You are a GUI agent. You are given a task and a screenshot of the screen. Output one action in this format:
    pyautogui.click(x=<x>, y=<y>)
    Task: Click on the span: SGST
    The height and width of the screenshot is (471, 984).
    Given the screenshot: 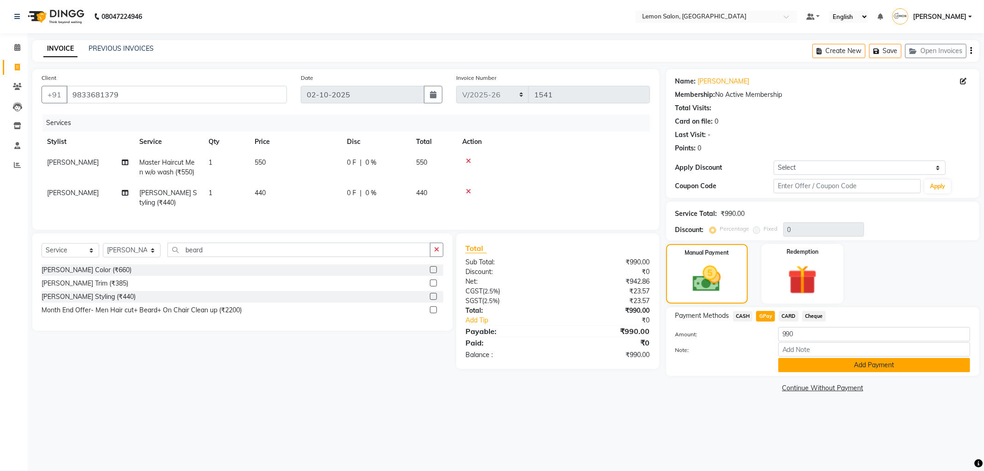 What is the action you would take?
    pyautogui.click(x=474, y=301)
    